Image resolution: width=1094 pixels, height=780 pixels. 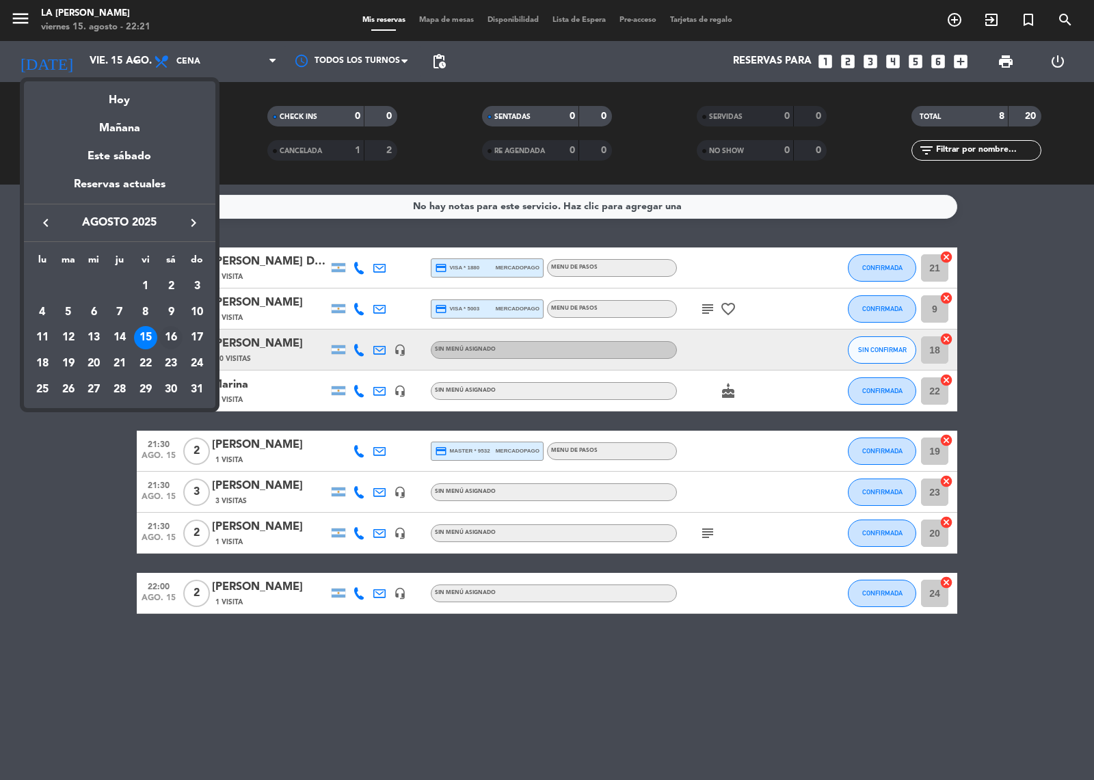 What do you see at coordinates (120, 312) in the screenshot?
I see `td: 7 de agosto de 2025` at bounding box center [120, 312].